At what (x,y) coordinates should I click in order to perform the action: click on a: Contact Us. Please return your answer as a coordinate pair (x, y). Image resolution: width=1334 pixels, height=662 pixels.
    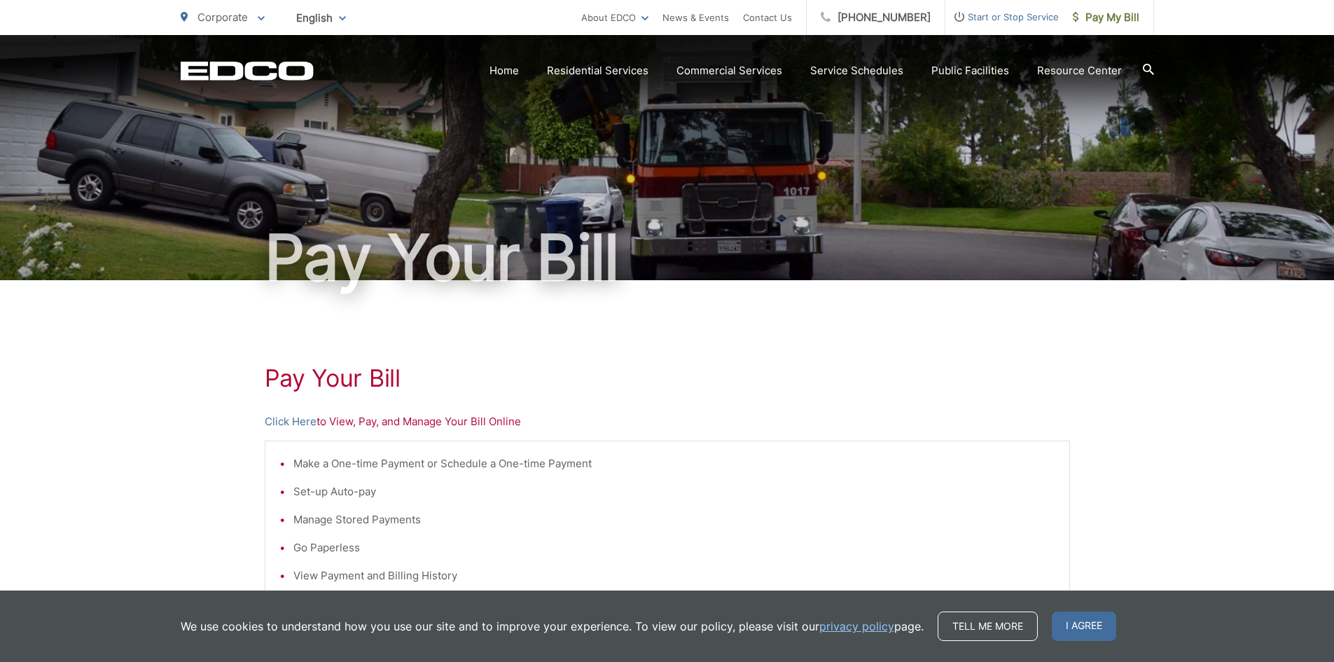
    Looking at the image, I should click on (768, 18).